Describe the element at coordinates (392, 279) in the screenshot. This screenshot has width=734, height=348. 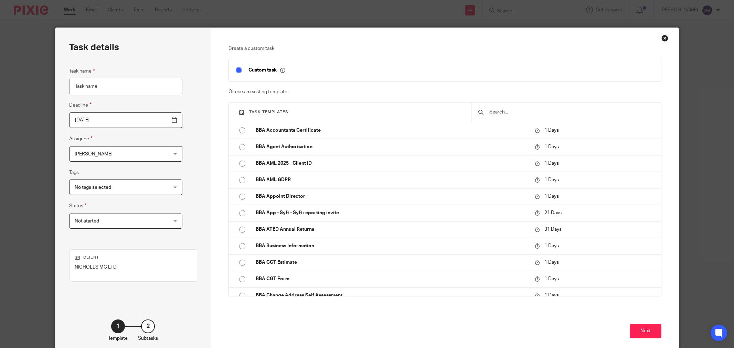
I see `p: BBA CGT Form` at that location.